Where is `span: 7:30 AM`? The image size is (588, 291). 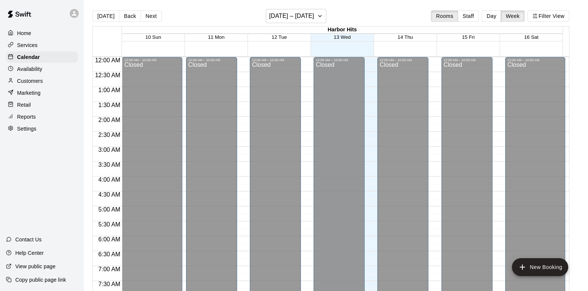
span: 7:30 AM is located at coordinates (109, 284).